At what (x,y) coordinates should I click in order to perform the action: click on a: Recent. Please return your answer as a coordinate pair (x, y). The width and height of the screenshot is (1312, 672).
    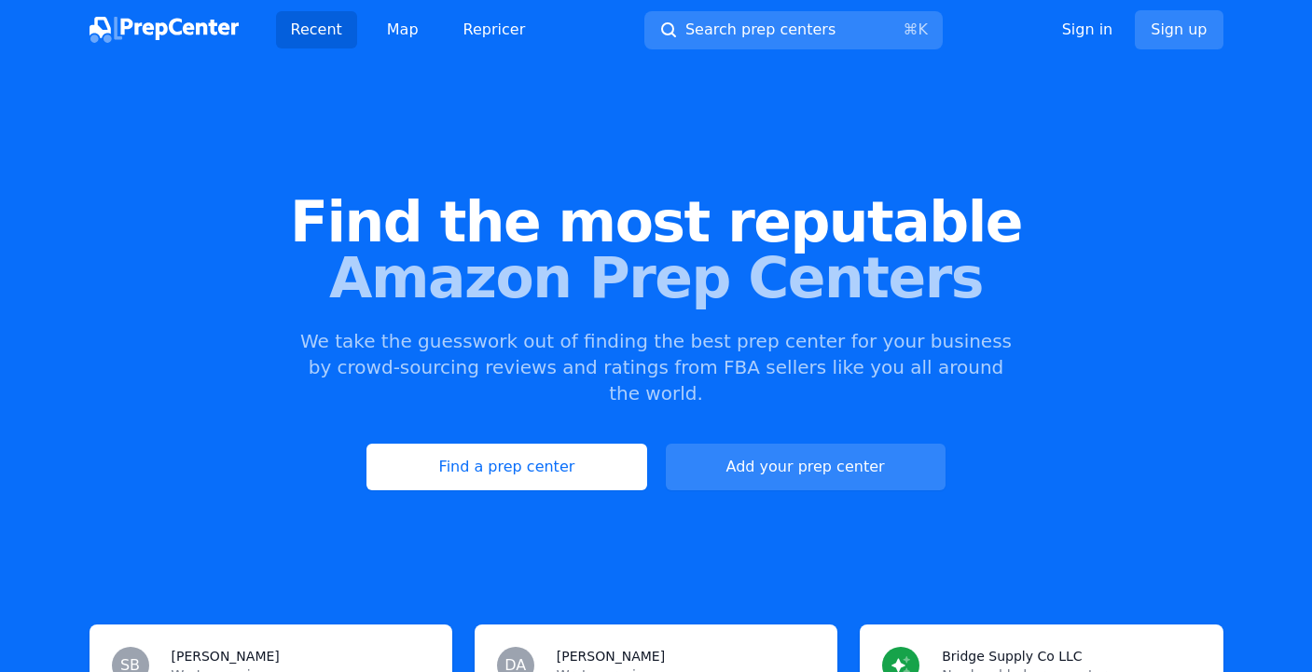
    Looking at the image, I should click on (316, 30).